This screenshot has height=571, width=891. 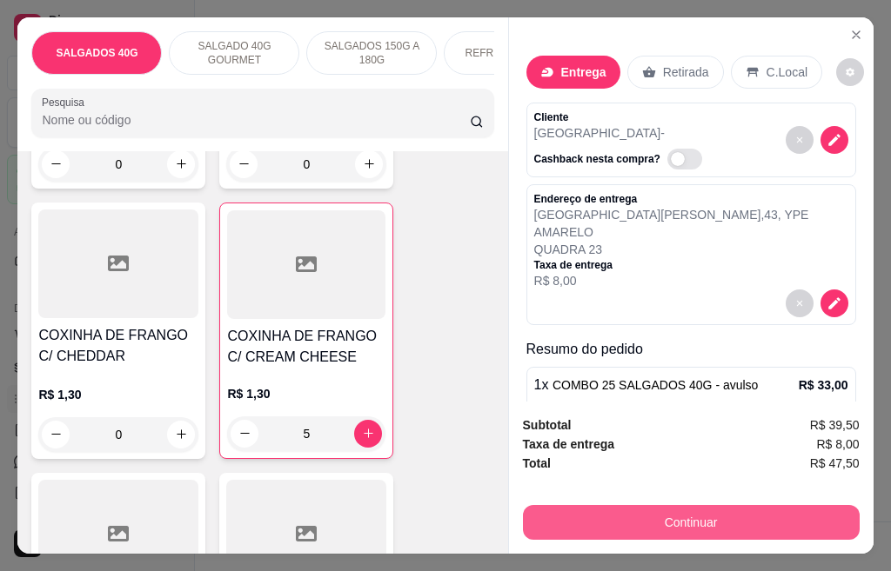 What do you see at coordinates (691, 350) in the screenshot?
I see `p: Resumo do pedido` at bounding box center [691, 350].